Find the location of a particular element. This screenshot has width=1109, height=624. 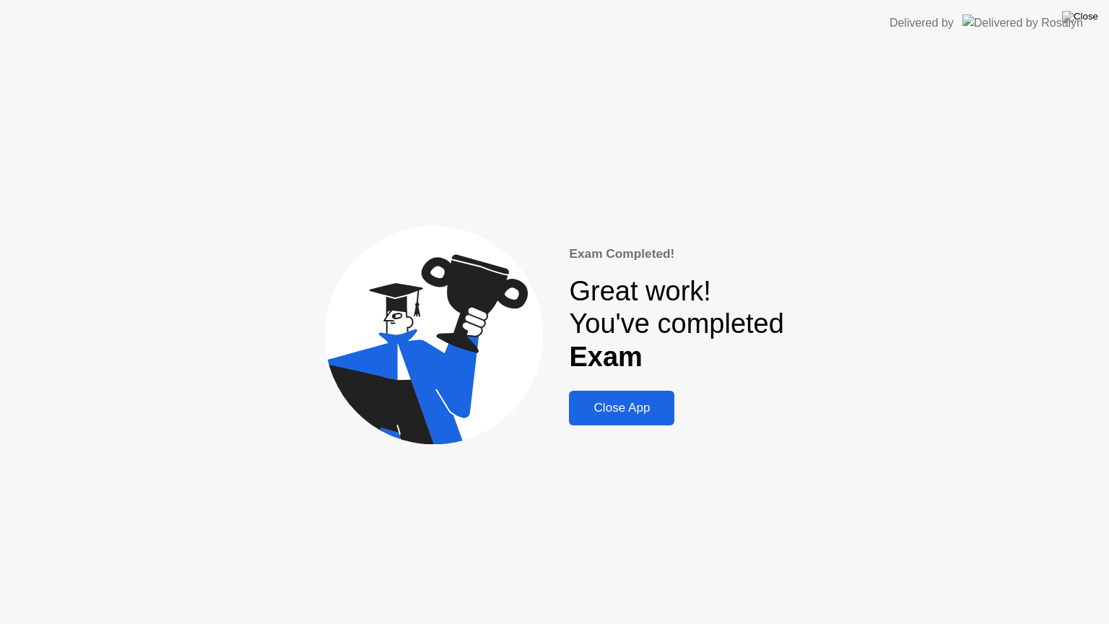

div: Delivered by is located at coordinates (921, 23).